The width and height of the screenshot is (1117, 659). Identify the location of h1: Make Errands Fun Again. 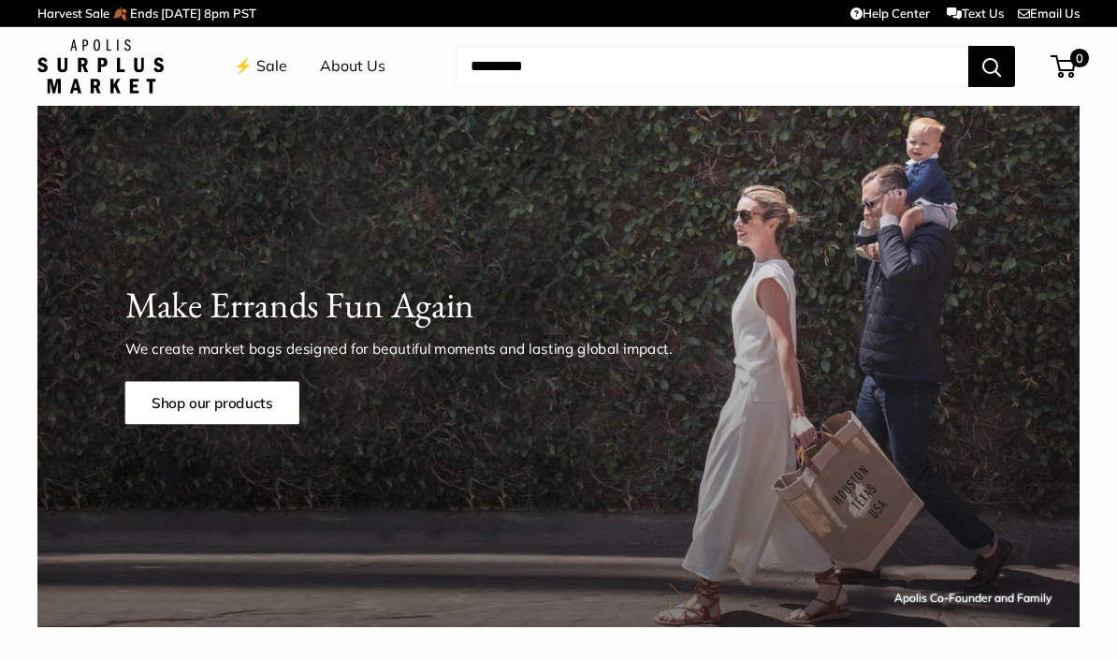
(585, 305).